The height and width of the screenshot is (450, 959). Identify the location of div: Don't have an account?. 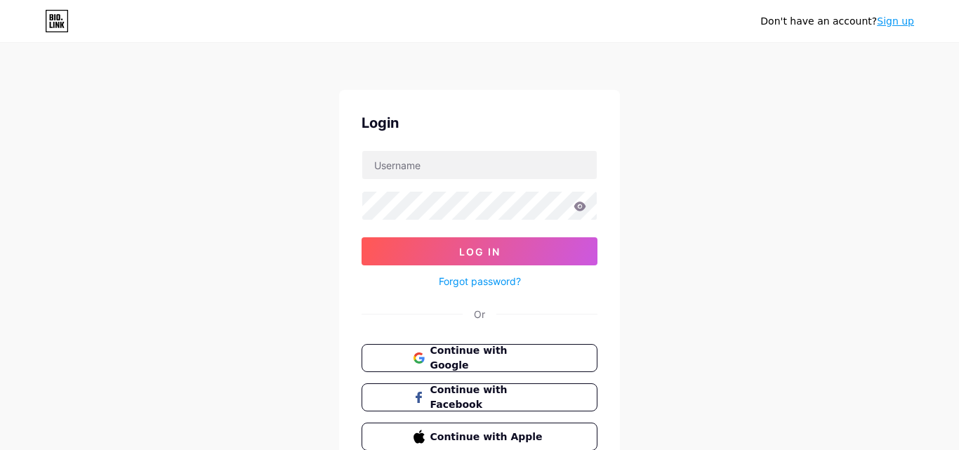
(837, 21).